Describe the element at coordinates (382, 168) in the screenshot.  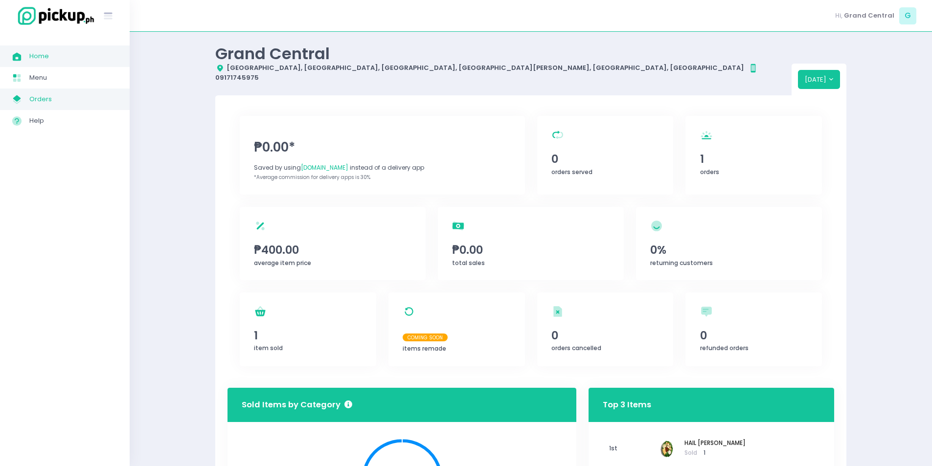
I see `div: Saved by using instead of a delivery app` at that location.